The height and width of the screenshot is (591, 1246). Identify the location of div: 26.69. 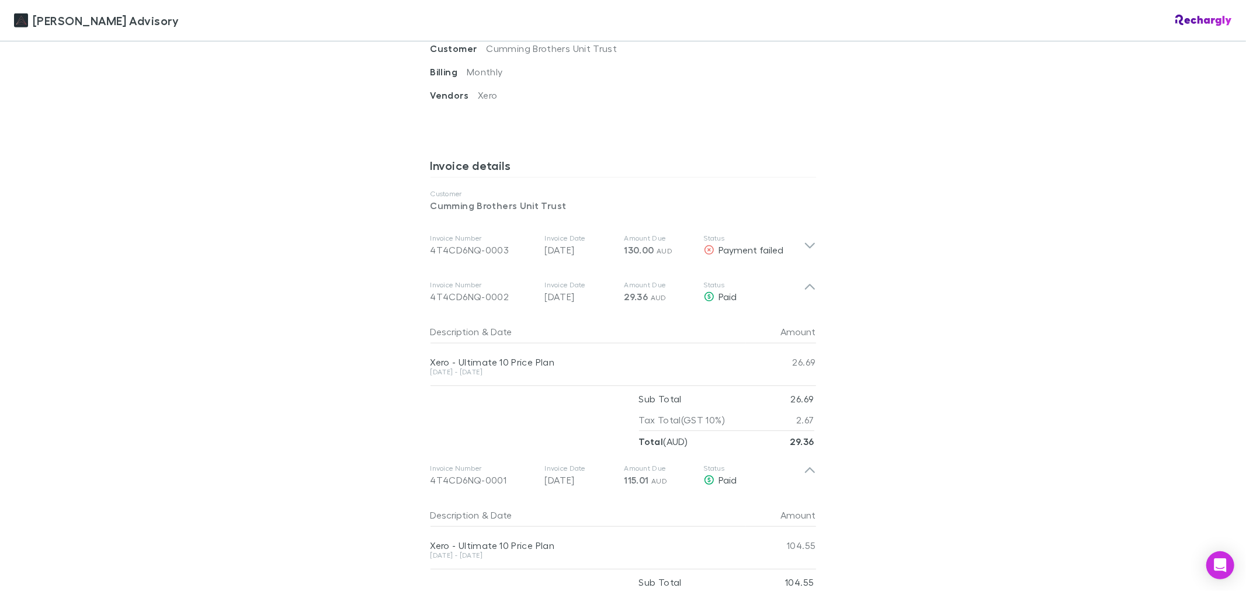
(781, 362).